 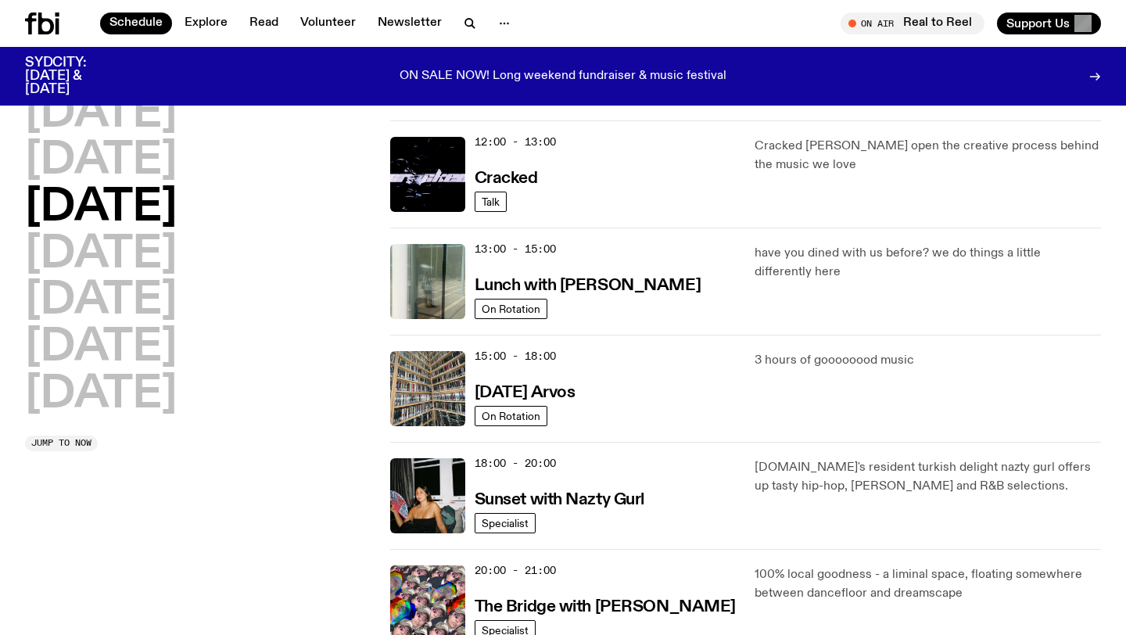 What do you see at coordinates (515, 249) in the screenshot?
I see `span: 13:00 - 15:00` at bounding box center [515, 249].